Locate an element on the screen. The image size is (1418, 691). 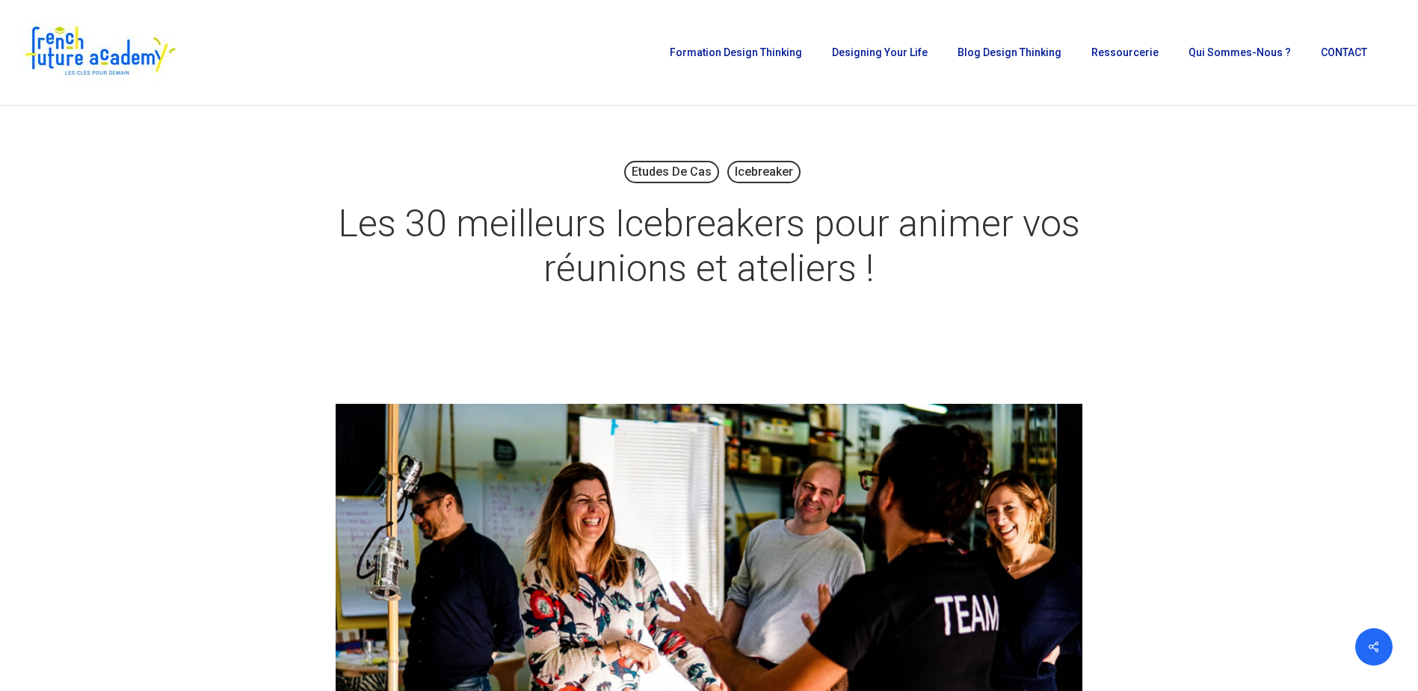
span: Designing Your Life is located at coordinates (880, 52).